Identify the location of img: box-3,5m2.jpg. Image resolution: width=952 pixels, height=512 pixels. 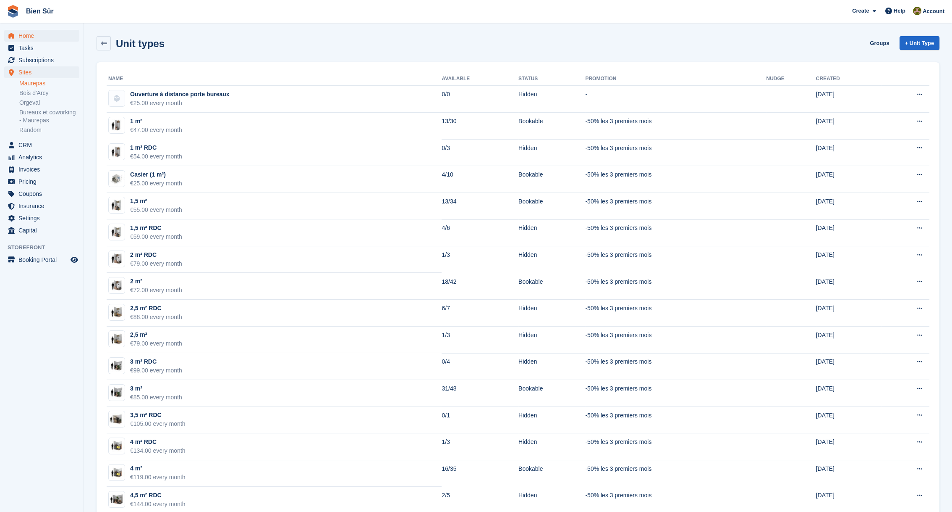
(117, 445).